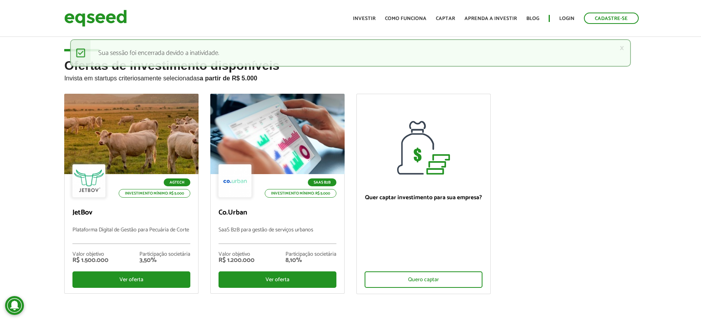  I want to click on a: Aprenda a investir, so click(491, 18).